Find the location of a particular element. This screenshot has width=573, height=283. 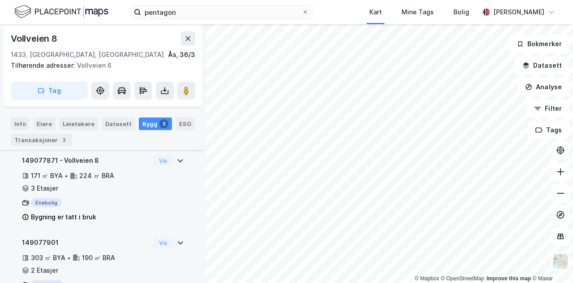

div: ESG is located at coordinates (185, 124).